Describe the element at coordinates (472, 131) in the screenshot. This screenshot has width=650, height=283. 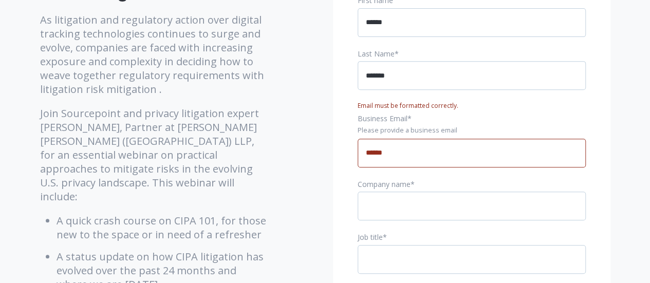
I see `legend: Please provide a business email` at that location.